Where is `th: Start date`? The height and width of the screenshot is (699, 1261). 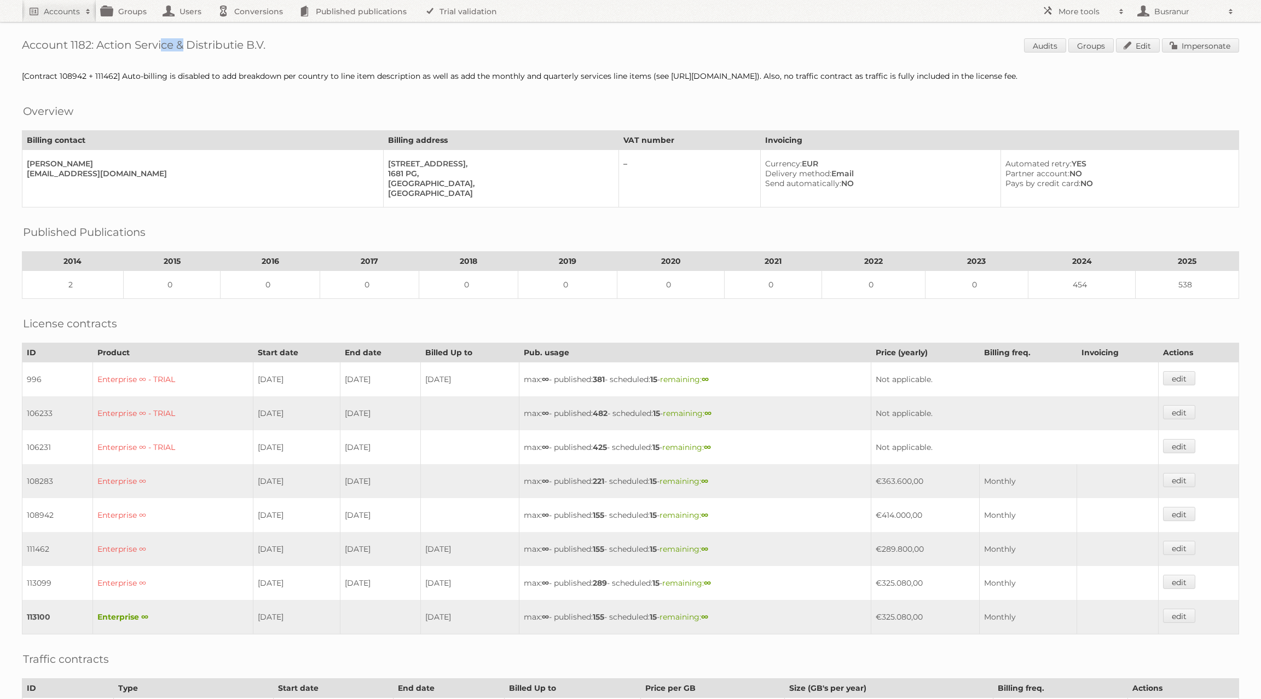 th: Start date is located at coordinates (296, 352).